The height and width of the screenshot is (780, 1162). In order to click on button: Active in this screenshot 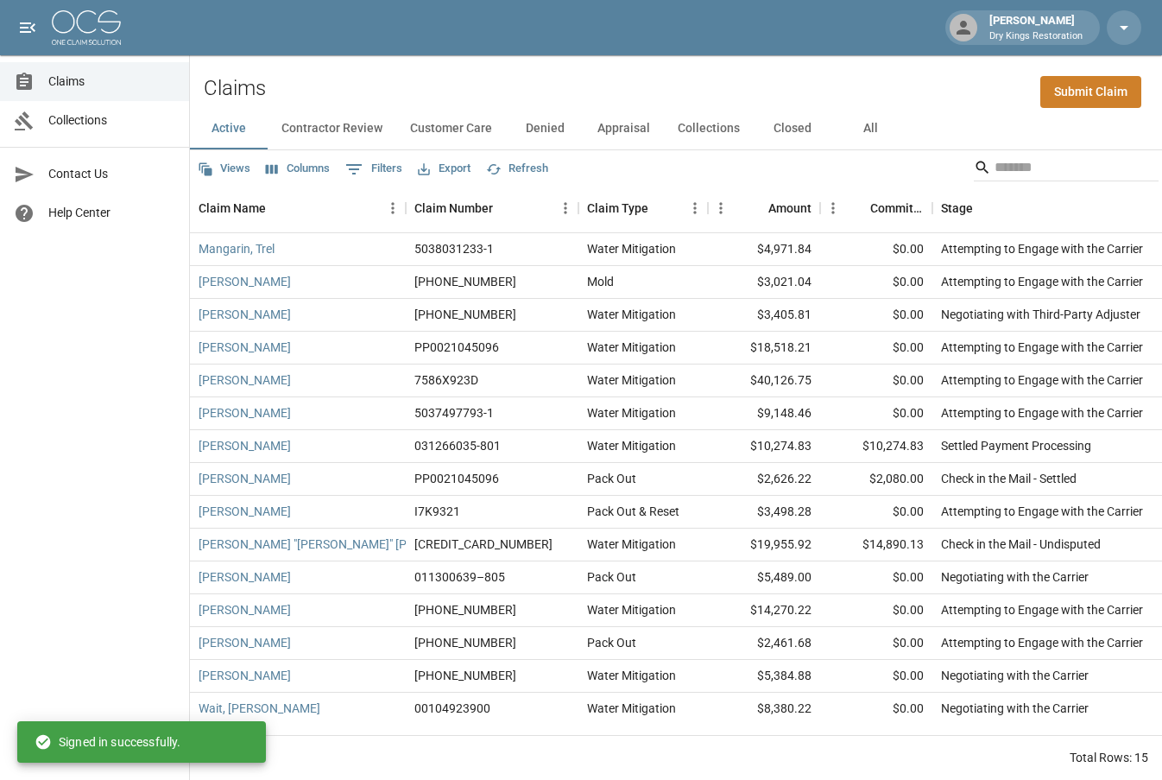, I will do `click(229, 129)`.